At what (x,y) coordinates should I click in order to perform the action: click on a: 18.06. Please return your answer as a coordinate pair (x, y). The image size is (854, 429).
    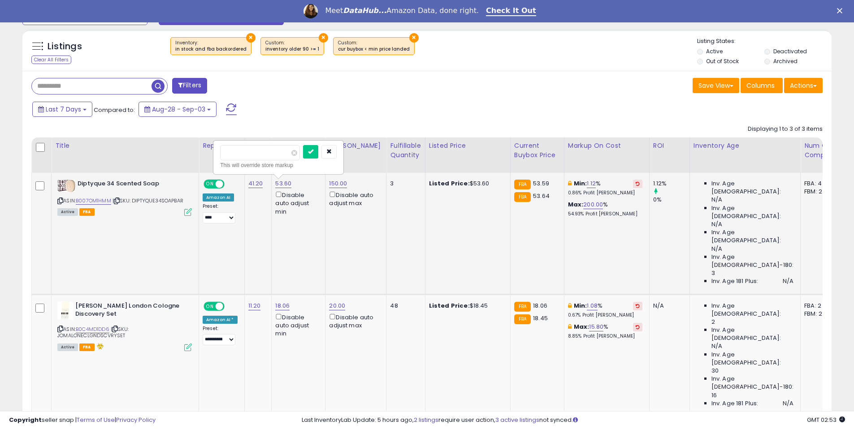
    Looking at the image, I should click on (282, 306).